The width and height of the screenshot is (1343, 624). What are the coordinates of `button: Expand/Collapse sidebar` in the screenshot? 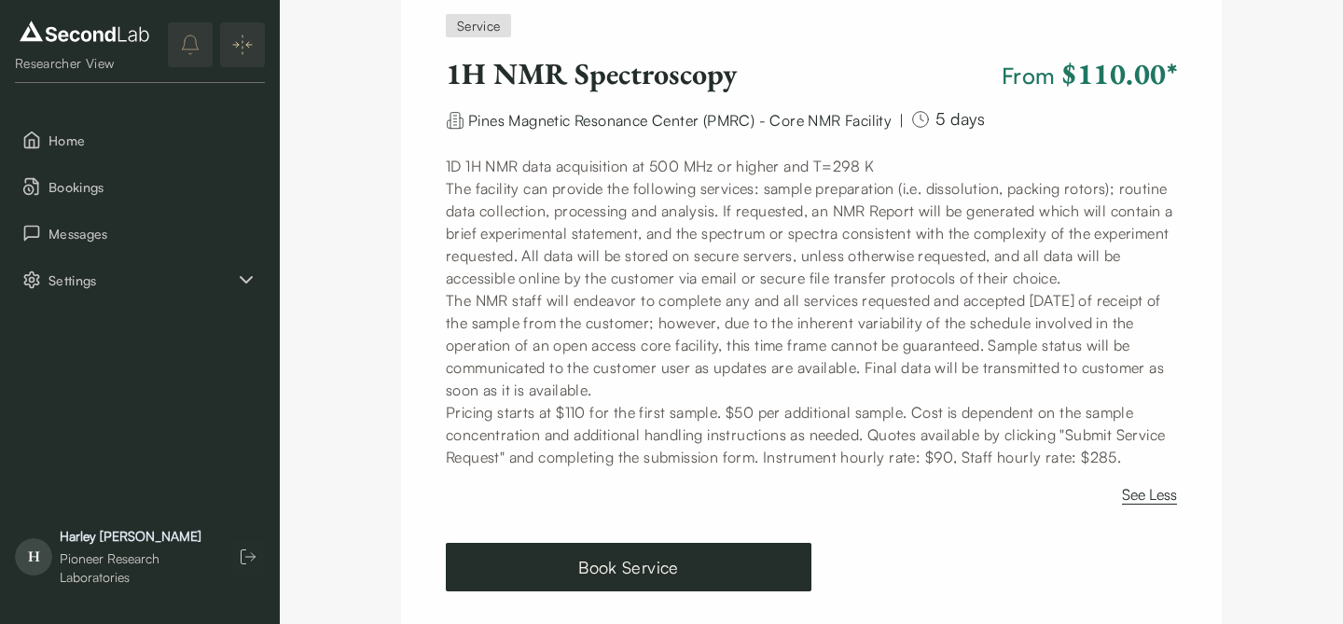 It's located at (243, 45).